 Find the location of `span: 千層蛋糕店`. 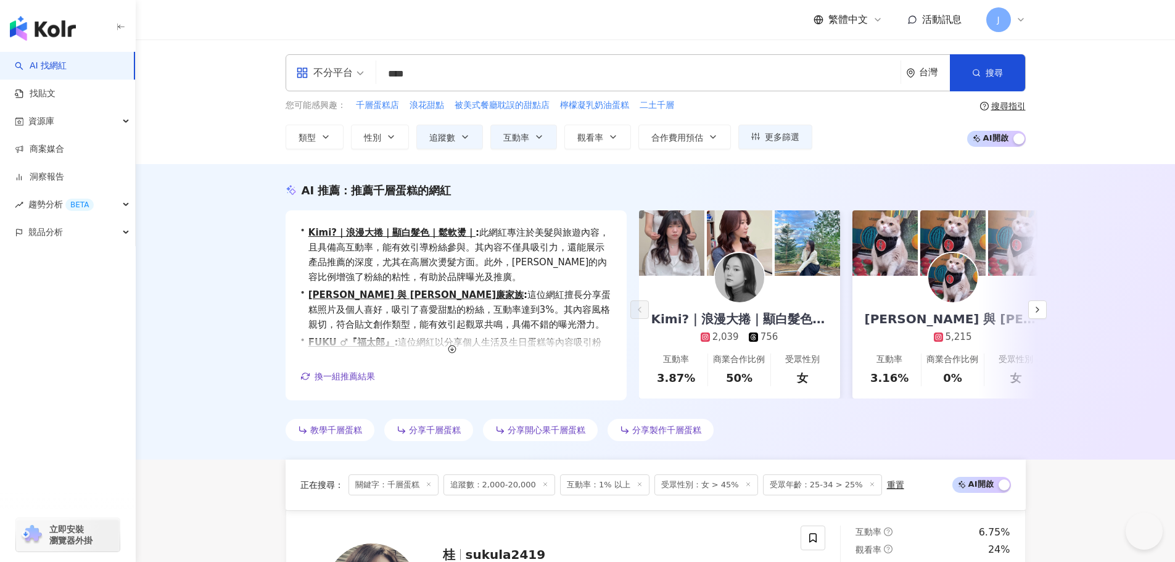

span: 千層蛋糕店 is located at coordinates (377, 105).